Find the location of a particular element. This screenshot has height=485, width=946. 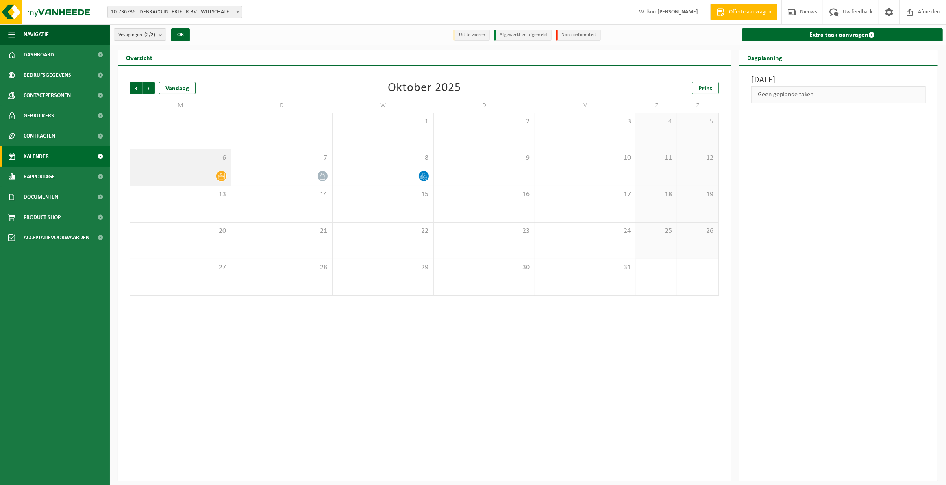

span: Bedrijfsgegevens is located at coordinates (47, 75).